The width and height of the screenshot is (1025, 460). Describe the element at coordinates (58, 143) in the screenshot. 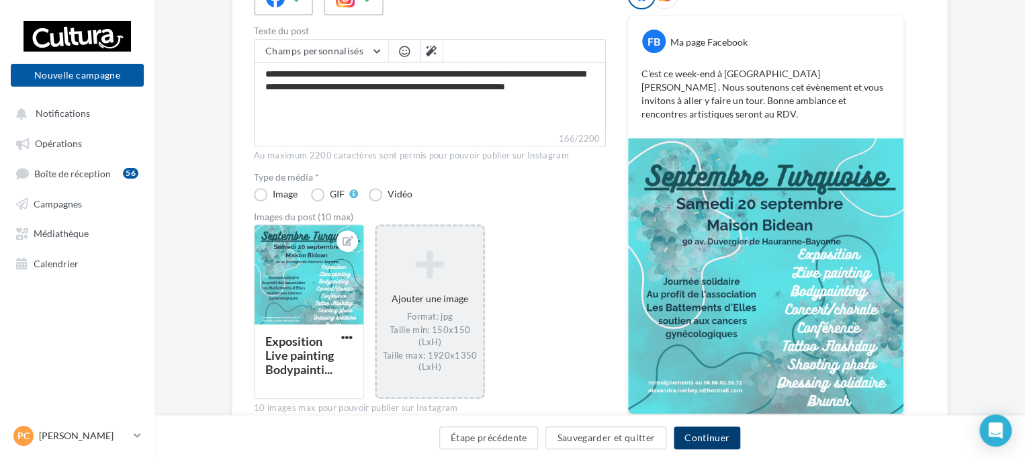

I see `span: Opérations` at that location.